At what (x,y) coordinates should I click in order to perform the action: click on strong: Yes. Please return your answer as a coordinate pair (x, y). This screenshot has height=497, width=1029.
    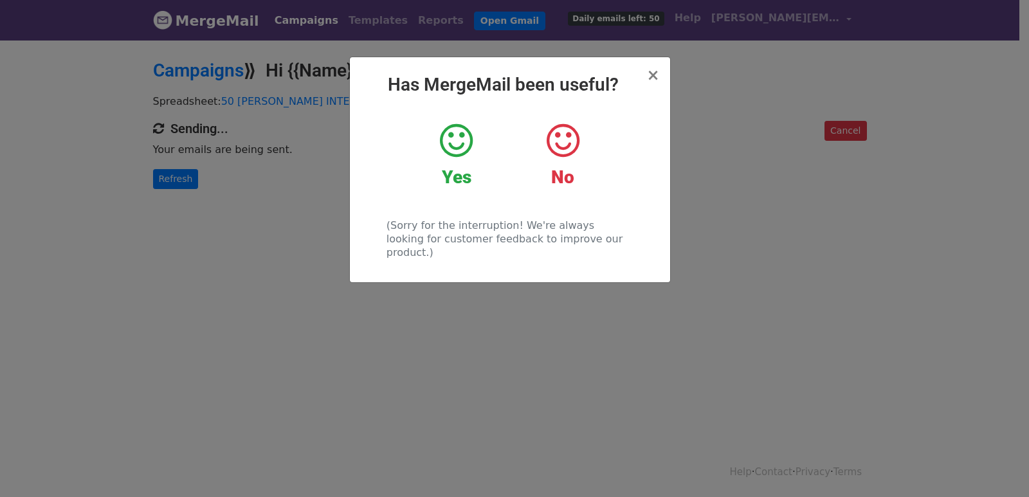
    Looking at the image, I should click on (457, 177).